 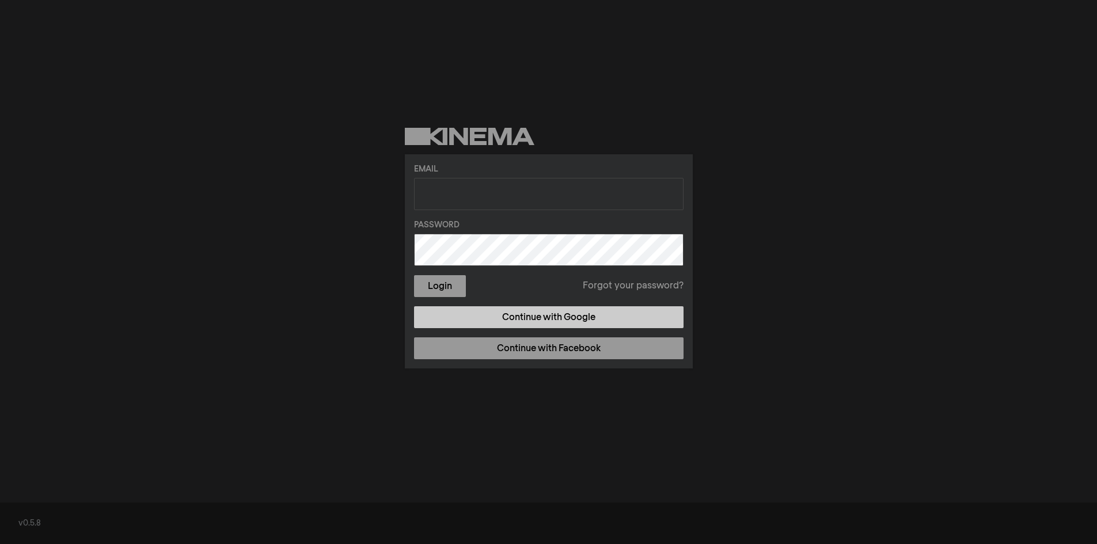 I want to click on a: Continue with Google, so click(x=549, y=317).